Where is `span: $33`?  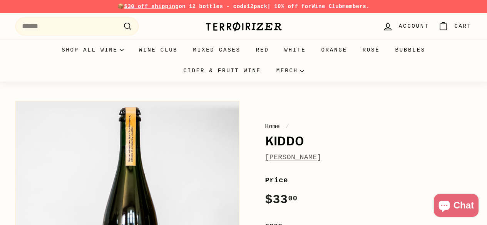 span: $33 is located at coordinates (281, 200).